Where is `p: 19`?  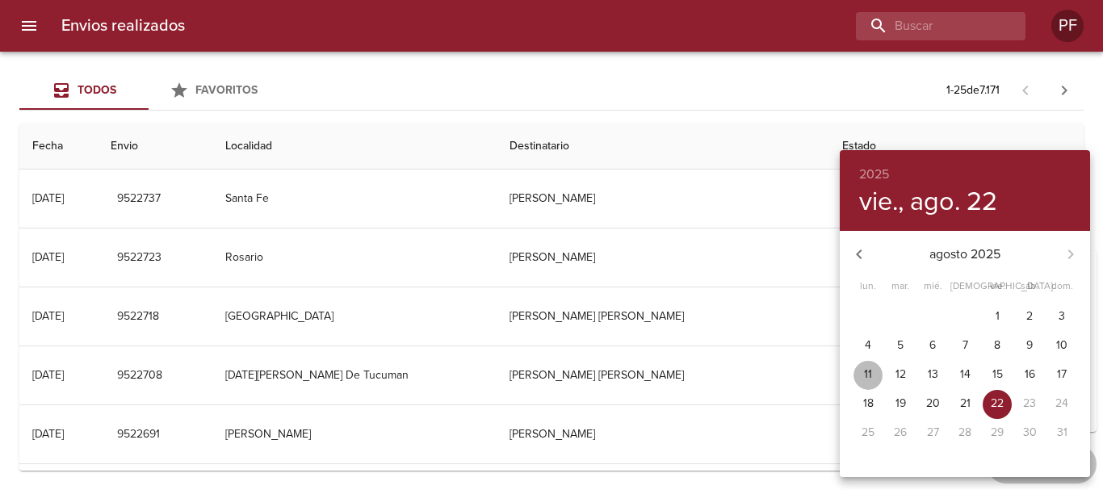 p: 19 is located at coordinates (900, 404).